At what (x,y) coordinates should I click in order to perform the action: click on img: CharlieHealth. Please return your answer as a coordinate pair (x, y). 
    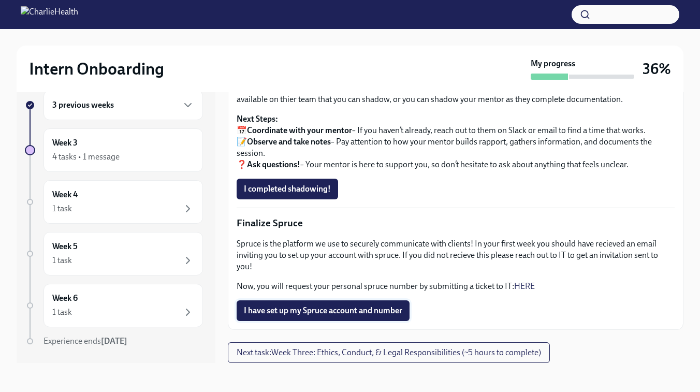
    Looking at the image, I should click on (49, 14).